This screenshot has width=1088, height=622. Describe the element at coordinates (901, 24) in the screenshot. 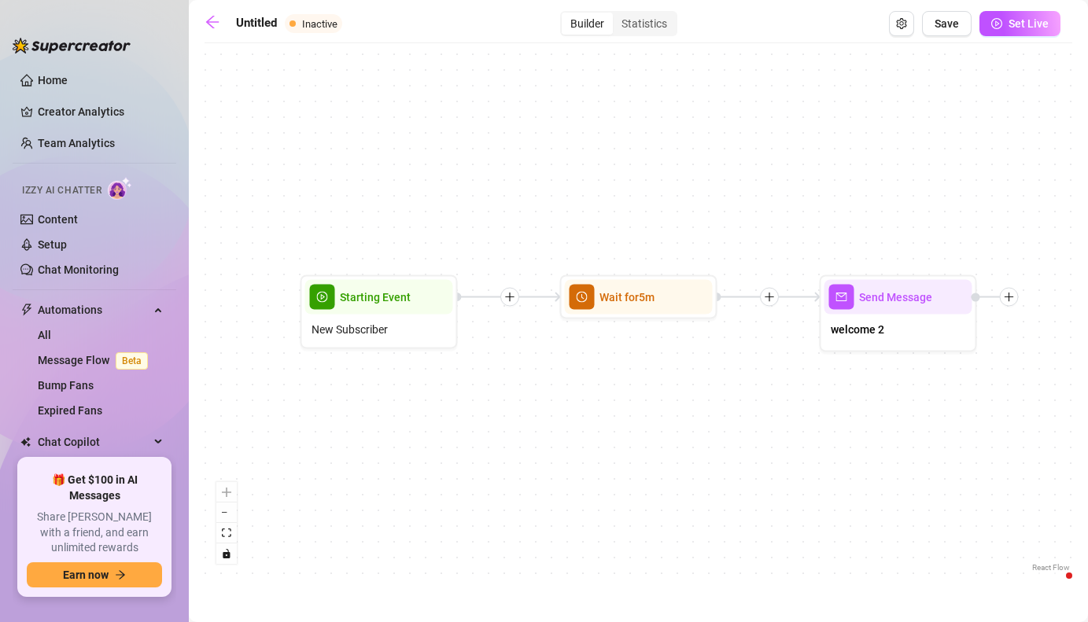

I see `button: Open Exit Rules` at that location.